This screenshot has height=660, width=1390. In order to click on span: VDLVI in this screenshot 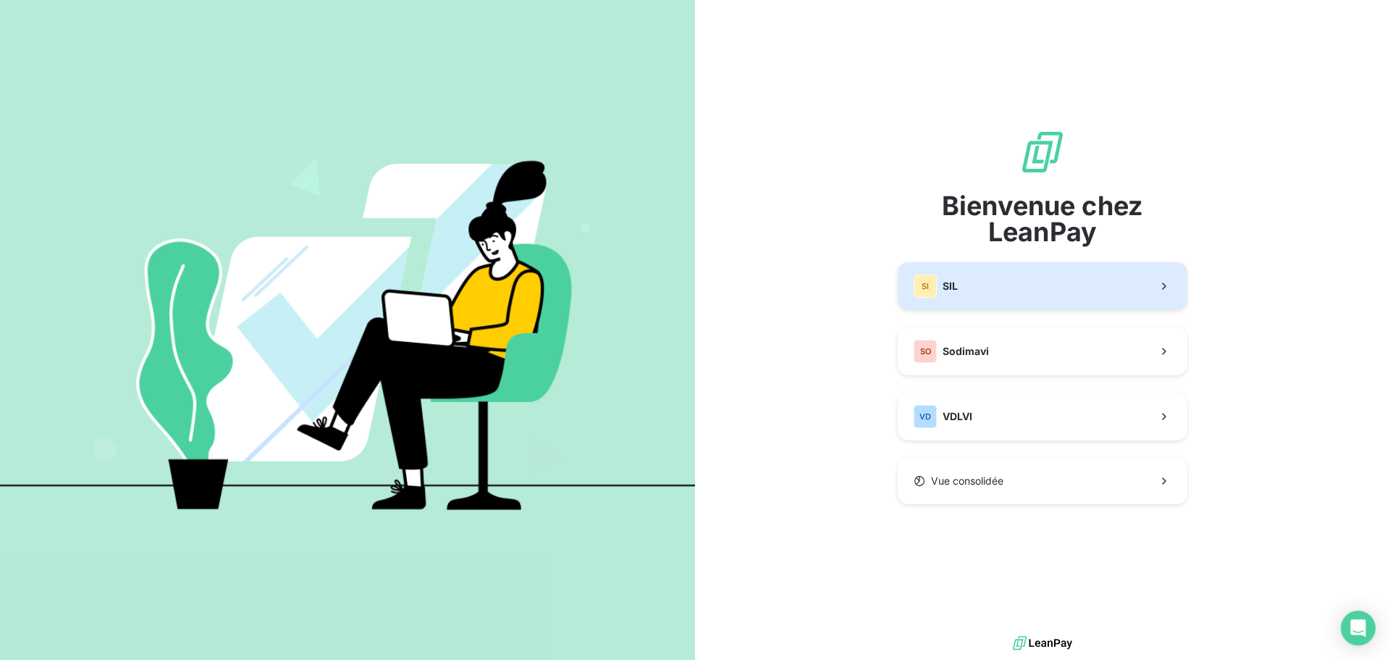, I will do `click(957, 416)`.